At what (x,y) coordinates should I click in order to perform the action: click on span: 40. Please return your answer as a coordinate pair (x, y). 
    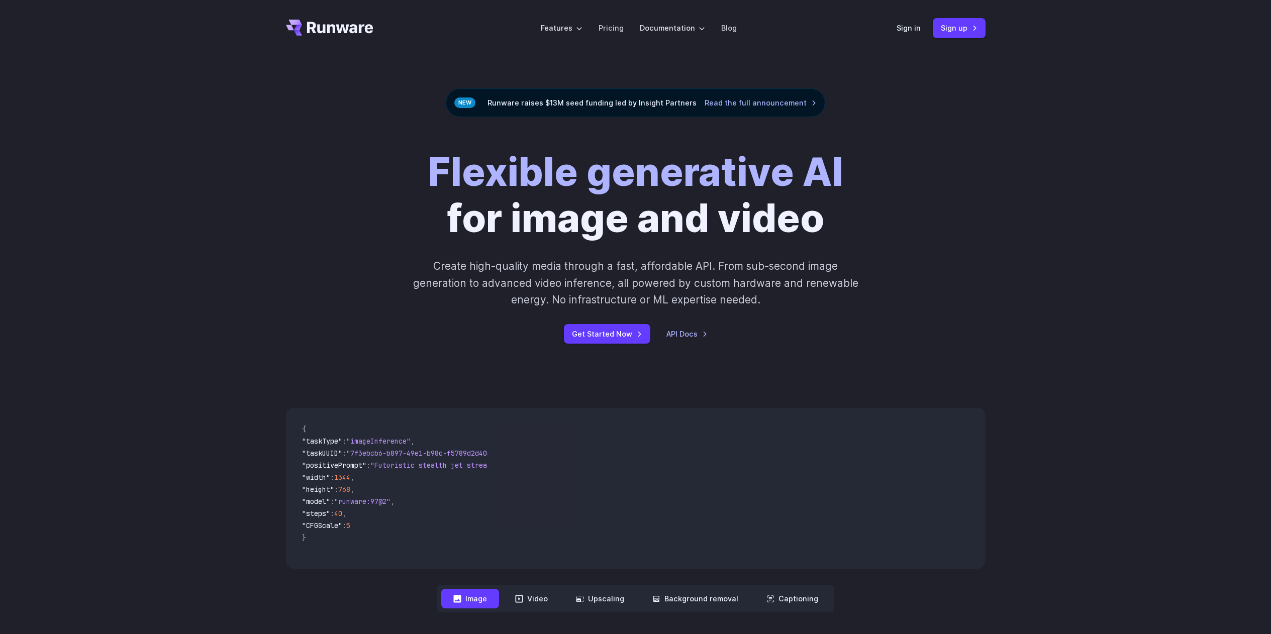
    Looking at the image, I should click on (338, 514).